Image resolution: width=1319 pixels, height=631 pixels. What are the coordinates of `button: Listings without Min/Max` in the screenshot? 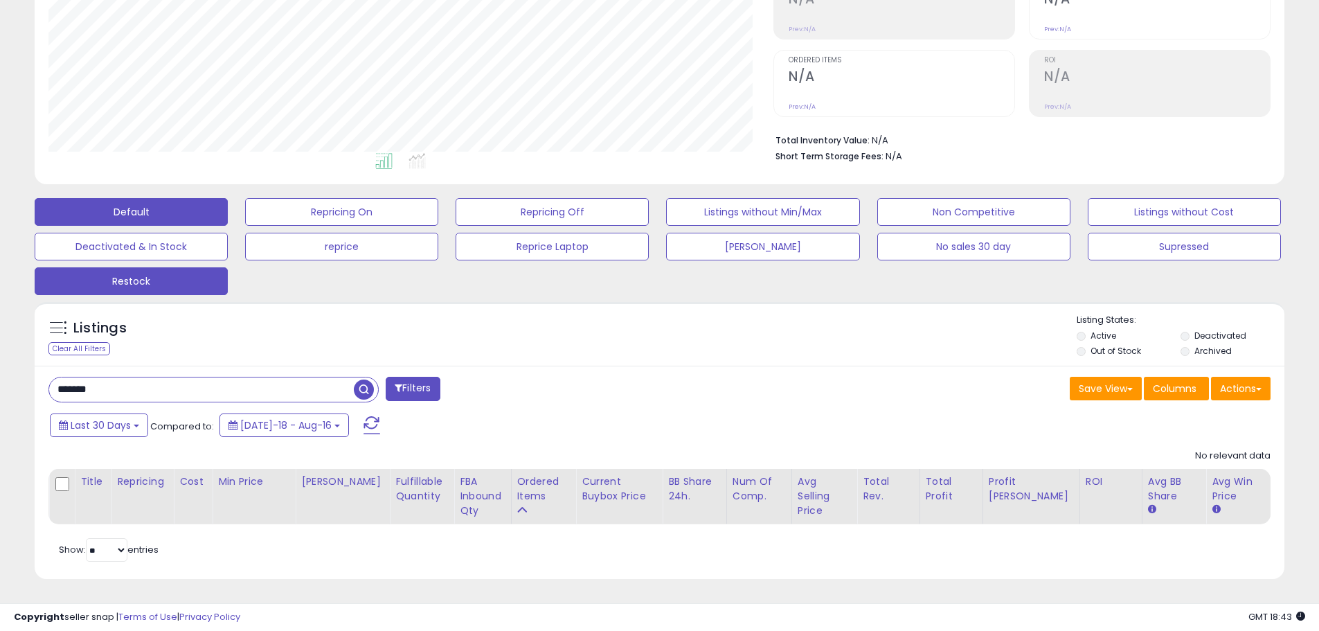 It's located at (762, 212).